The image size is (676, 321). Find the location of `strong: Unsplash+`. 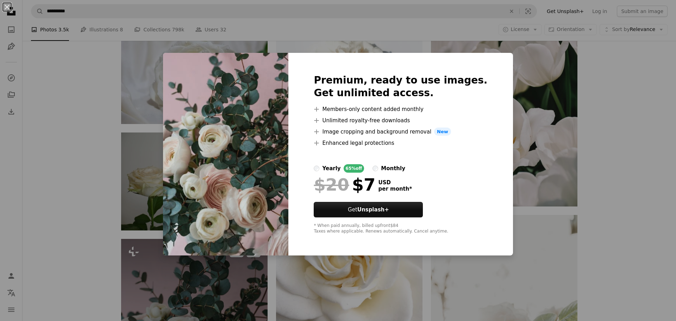

strong: Unsplash+ is located at coordinates (373, 209).